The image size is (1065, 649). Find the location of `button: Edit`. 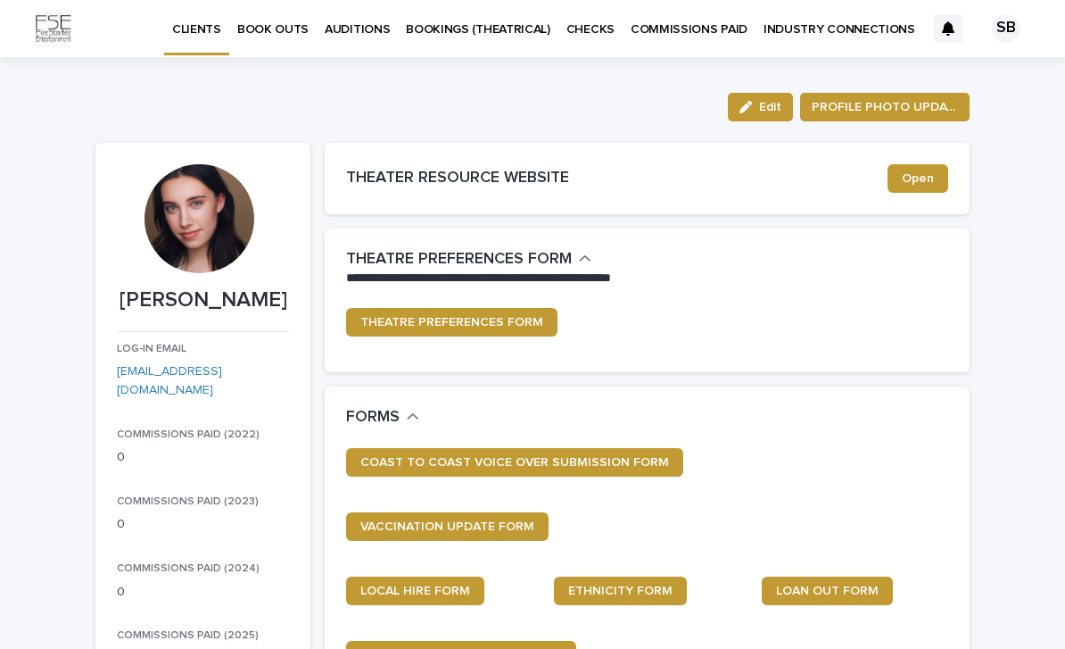

button: Edit is located at coordinates (760, 107).